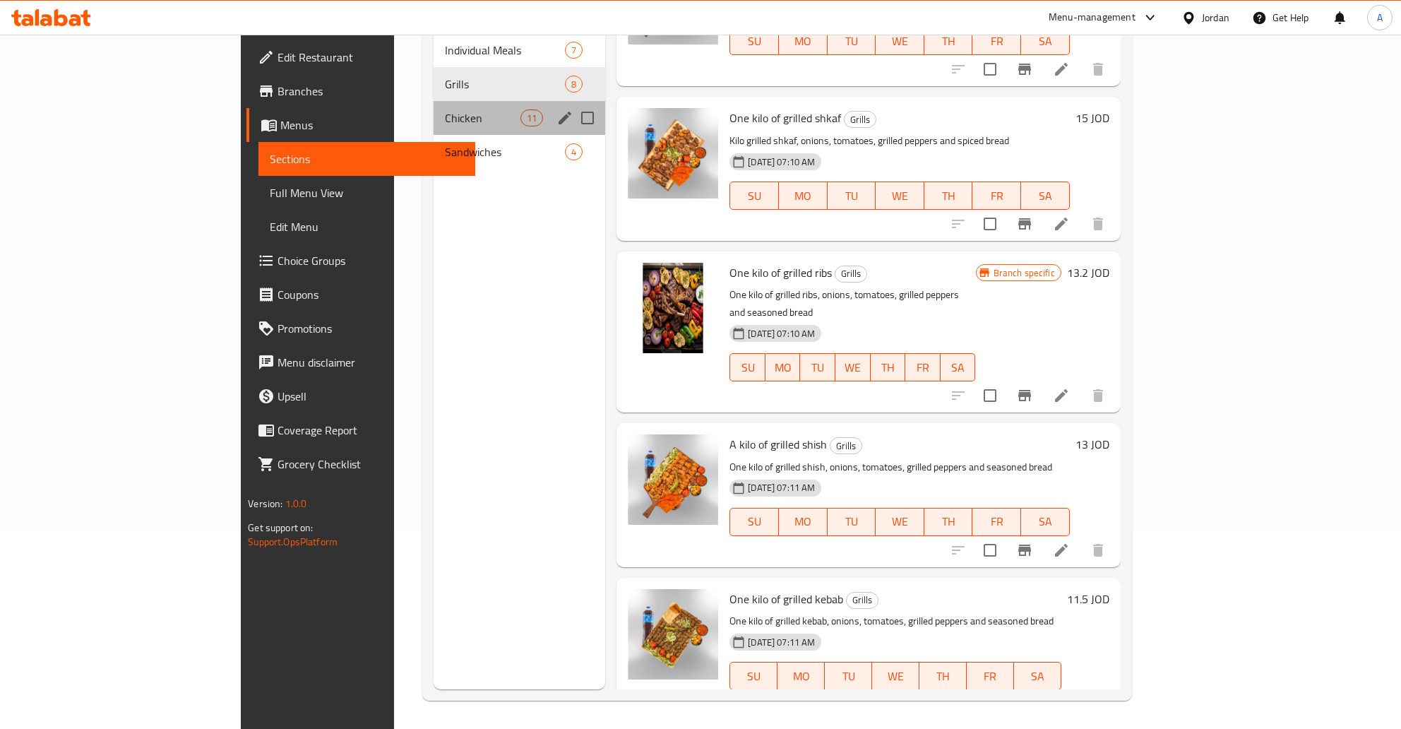  I want to click on img: One kilo of grilled kebab, so click(673, 634).